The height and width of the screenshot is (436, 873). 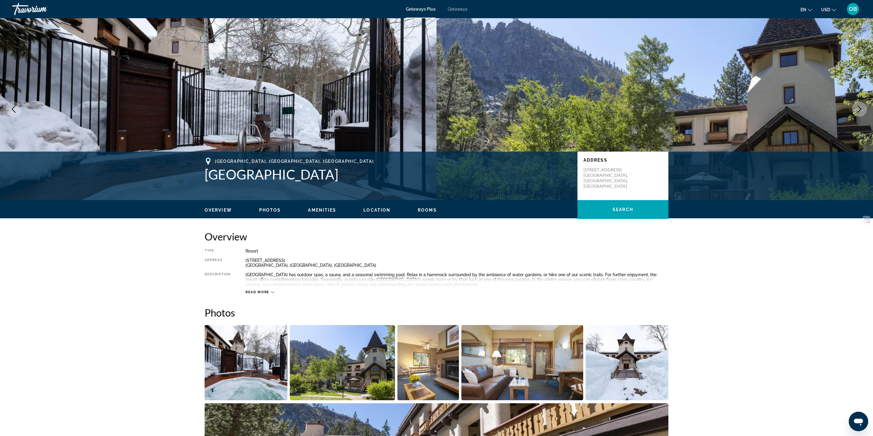 I want to click on div: Address, so click(x=217, y=263).